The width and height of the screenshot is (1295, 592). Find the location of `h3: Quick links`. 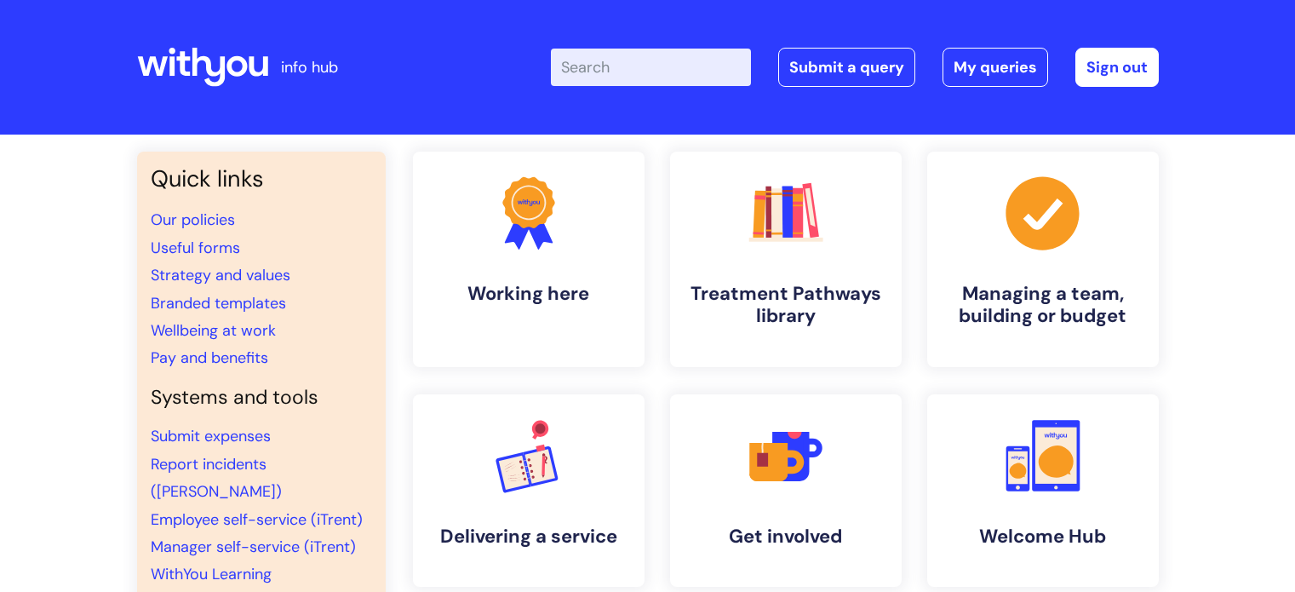

h3: Quick links is located at coordinates (261, 179).